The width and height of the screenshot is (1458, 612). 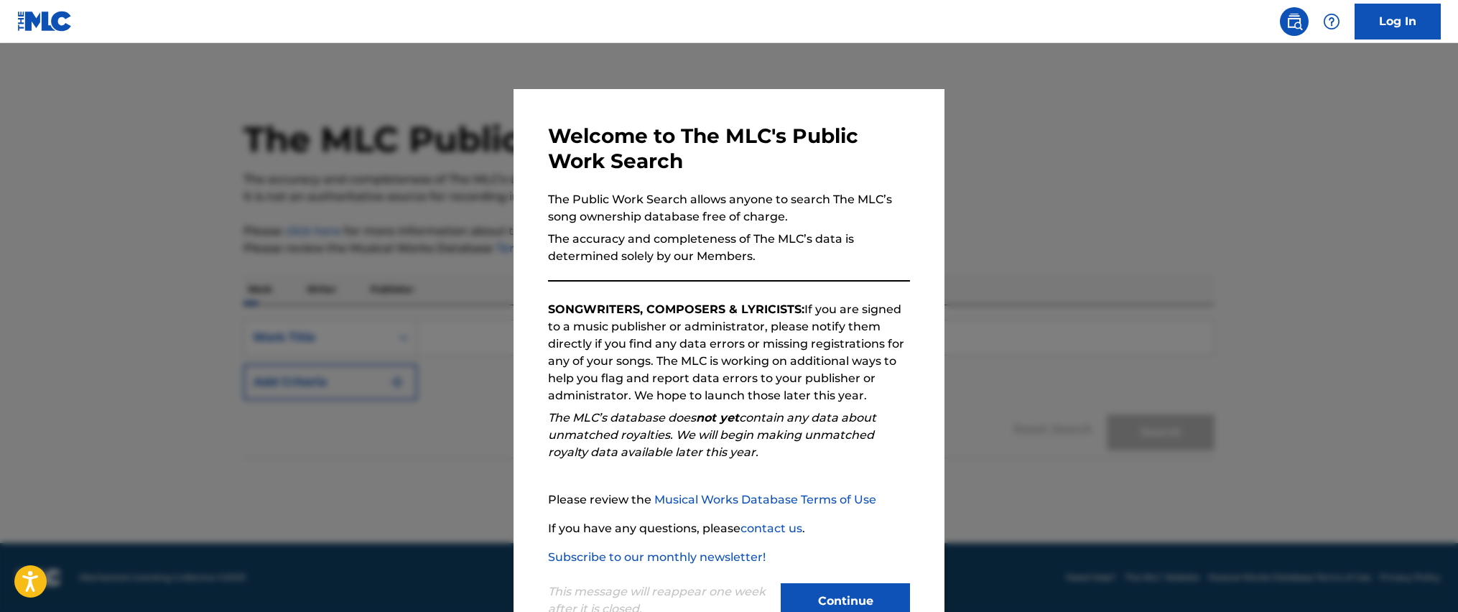 I want to click on a: contact us, so click(x=771, y=528).